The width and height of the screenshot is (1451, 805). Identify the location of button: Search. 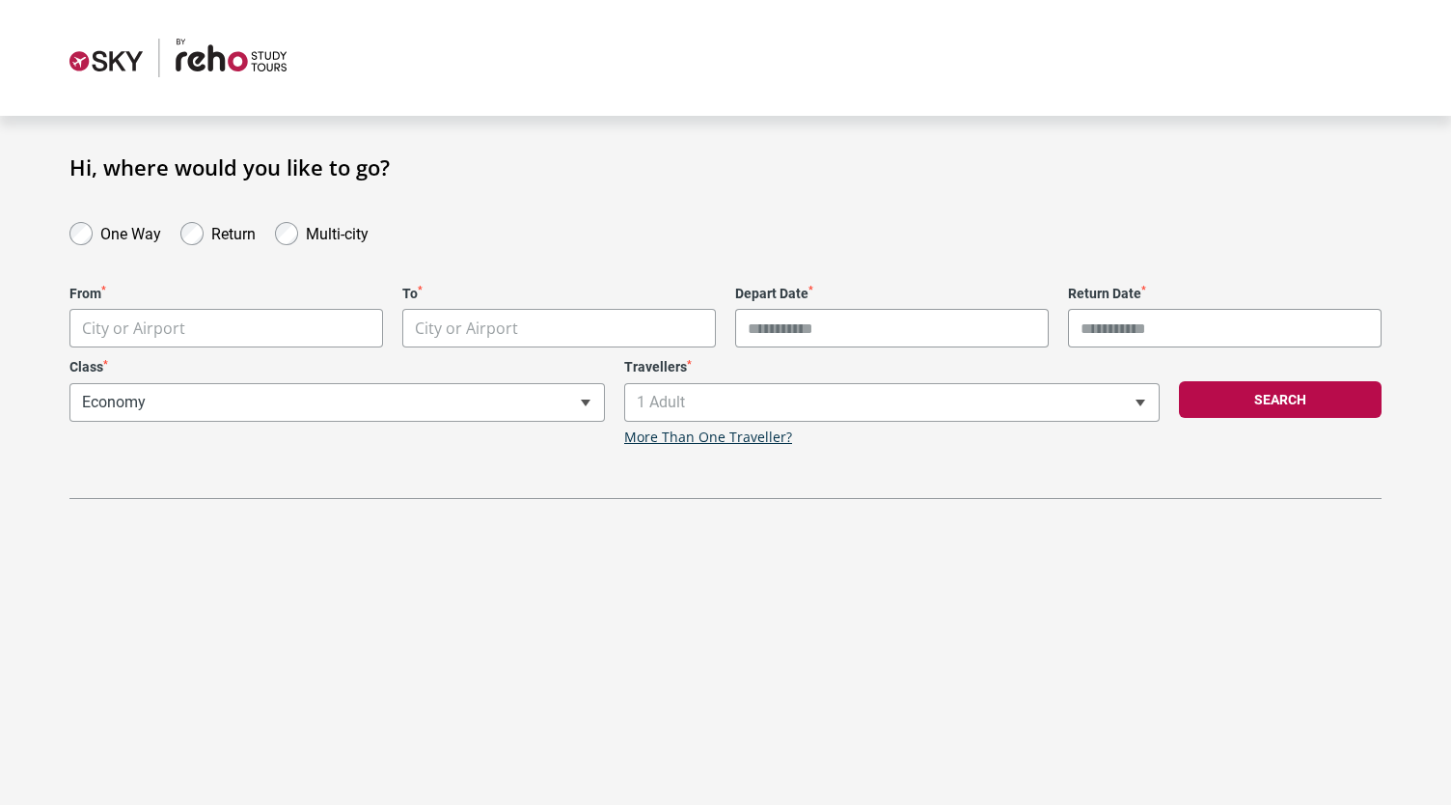
(1280, 399).